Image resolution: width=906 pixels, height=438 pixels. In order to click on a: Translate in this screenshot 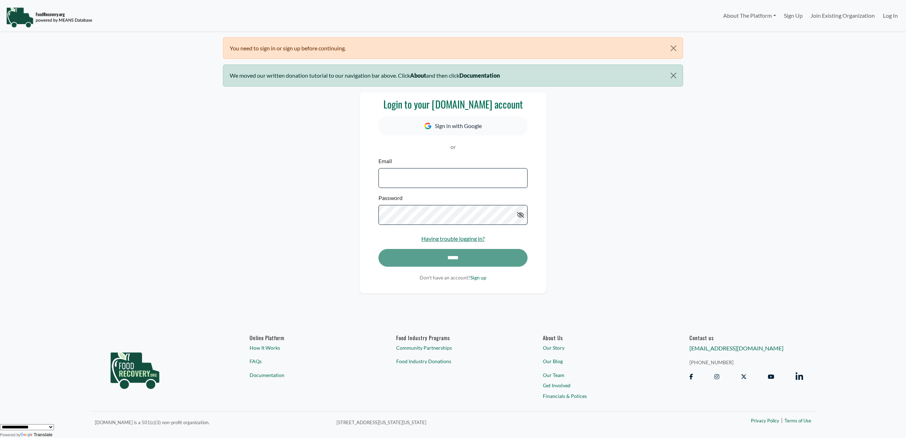, I will do `click(37, 435)`.